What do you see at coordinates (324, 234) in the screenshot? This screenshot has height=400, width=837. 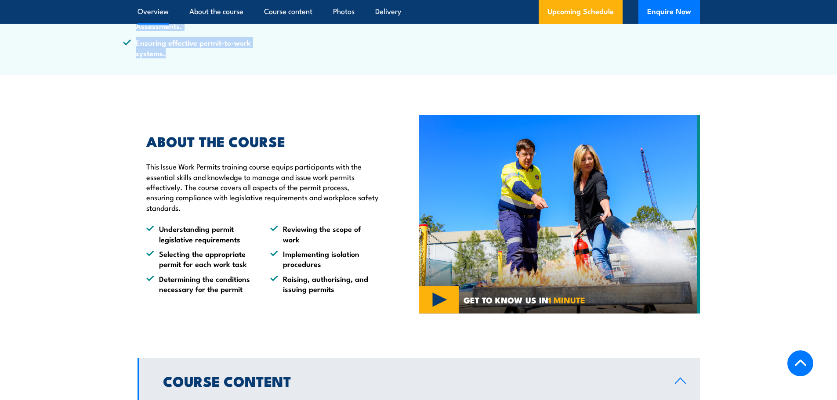 I see `li: Reviewing the scope of work` at bounding box center [324, 234].